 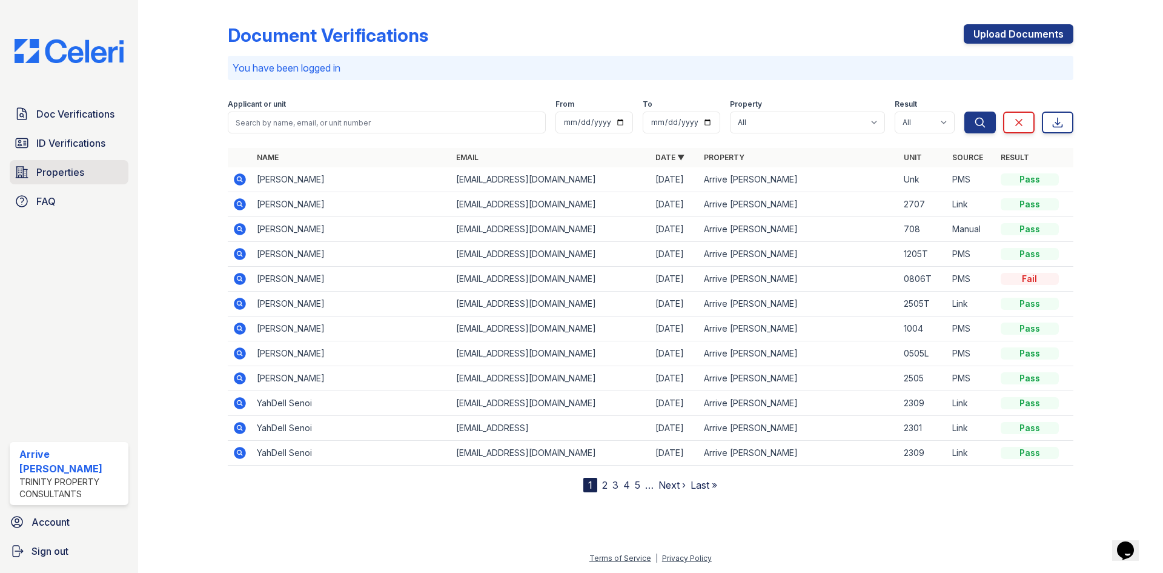 What do you see at coordinates (72, 488) in the screenshot?
I see `div: Trinity Property Consultants` at bounding box center [72, 488].